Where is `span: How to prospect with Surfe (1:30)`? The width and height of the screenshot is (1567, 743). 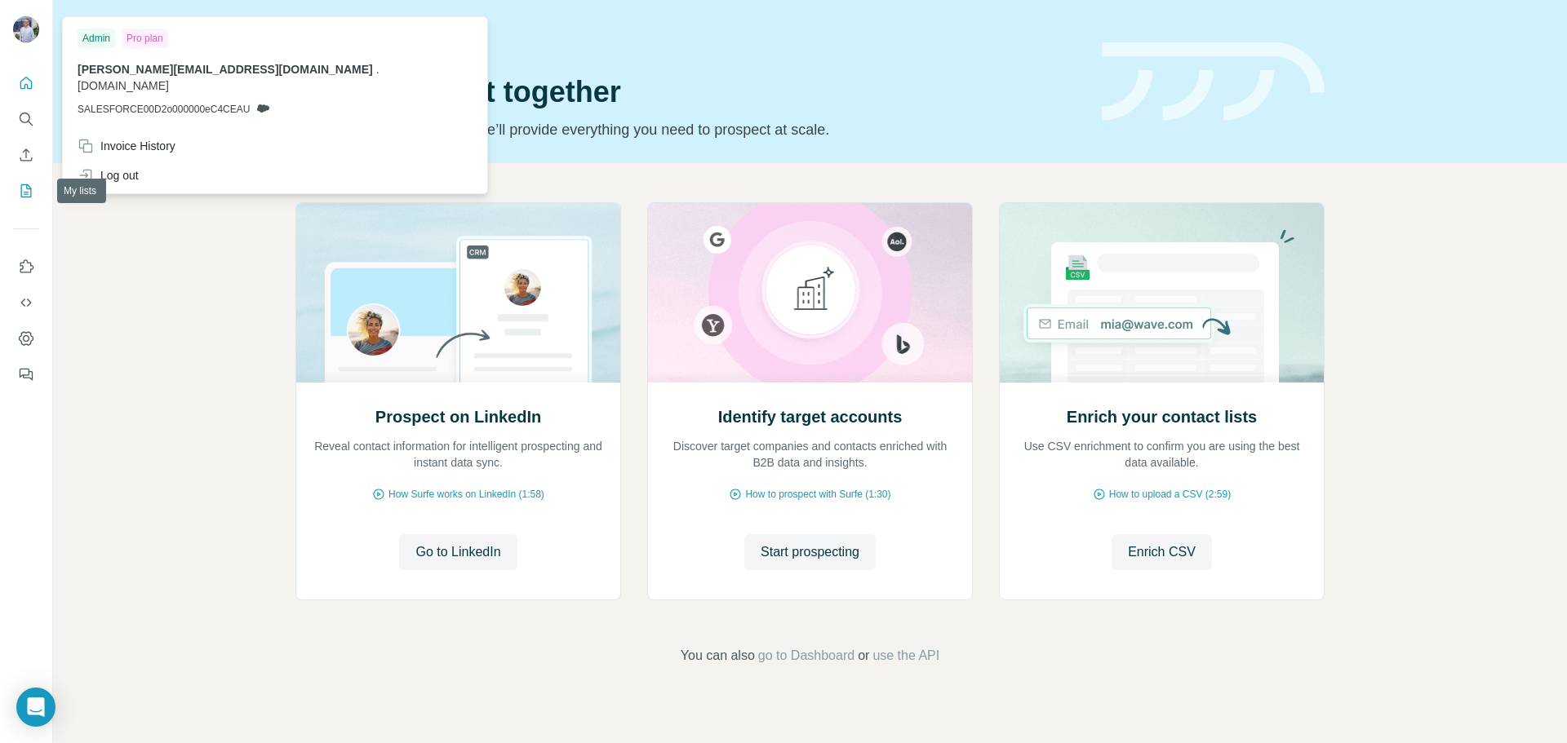
span: How to prospect with Surfe (1:30) is located at coordinates (818, 494).